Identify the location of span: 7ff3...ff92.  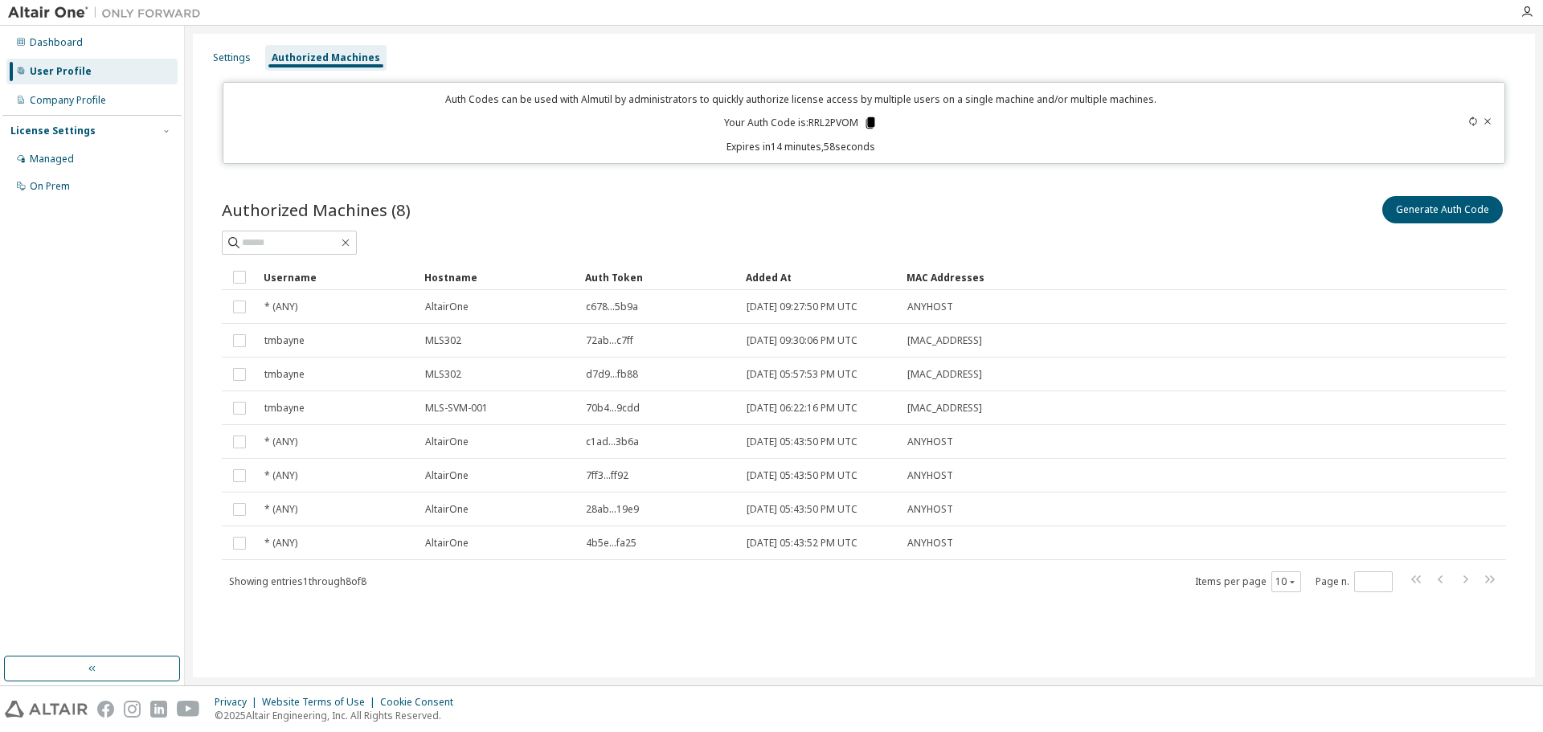
(607, 476).